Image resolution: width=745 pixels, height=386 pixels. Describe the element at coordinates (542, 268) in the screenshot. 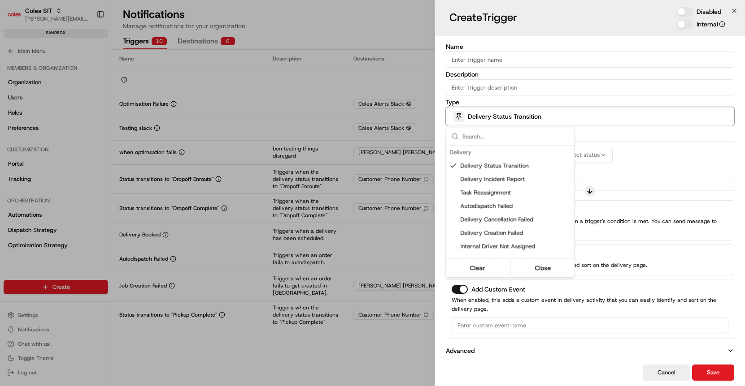

I see `button: Close` at that location.